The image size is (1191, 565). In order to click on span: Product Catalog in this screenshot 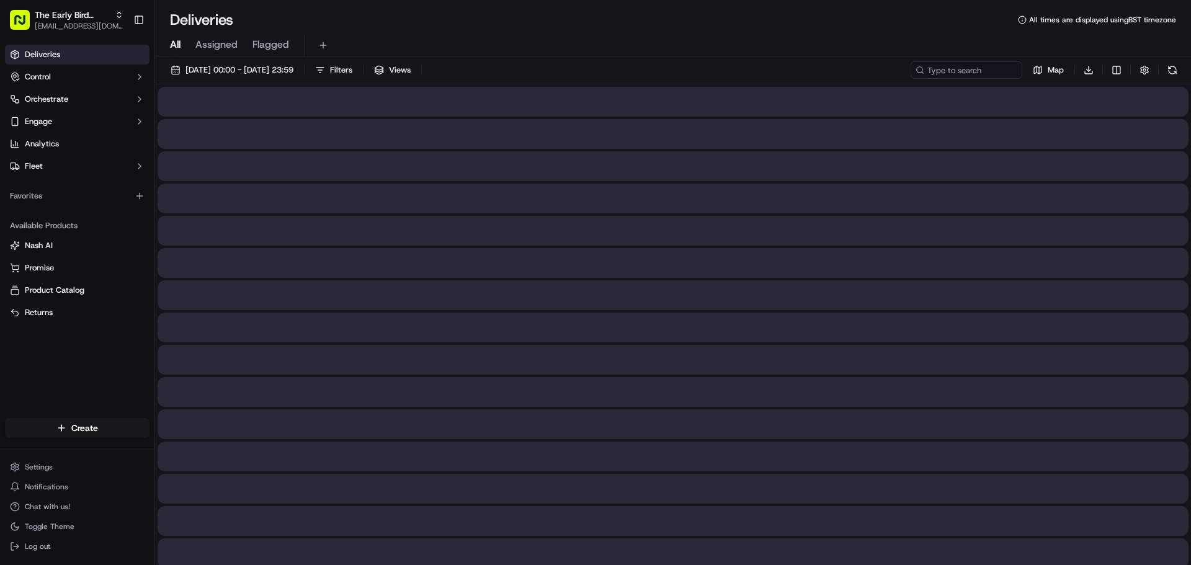, I will do `click(55, 290)`.